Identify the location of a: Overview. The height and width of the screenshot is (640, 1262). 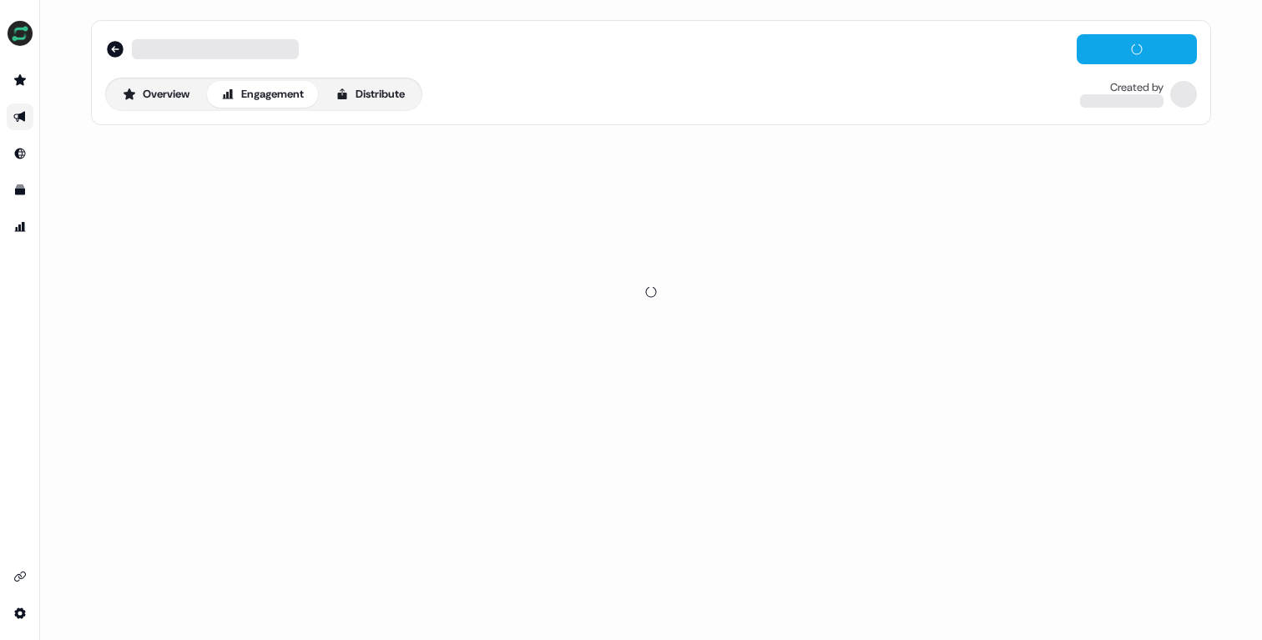
(156, 94).